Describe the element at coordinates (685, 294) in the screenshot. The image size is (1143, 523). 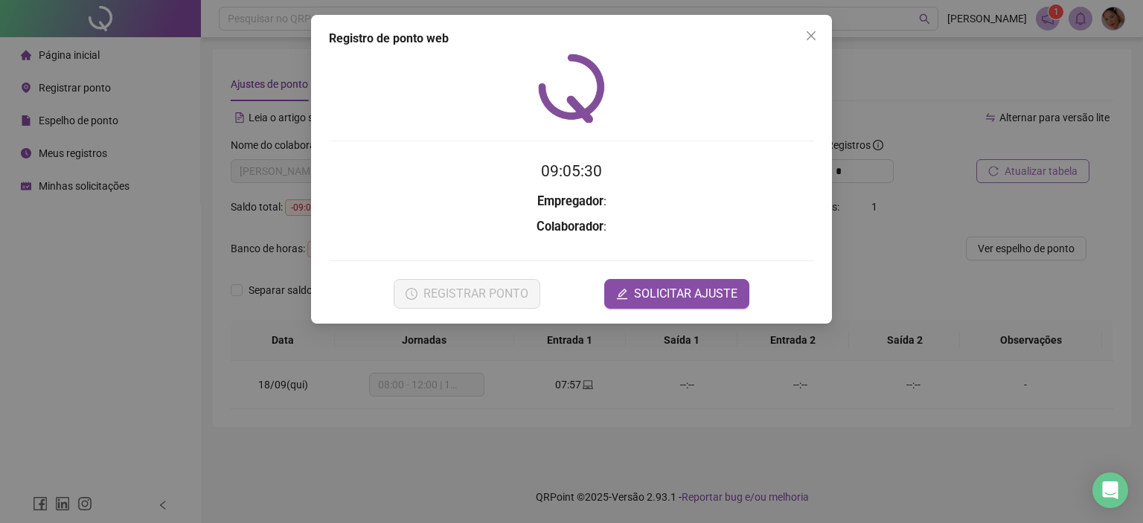
I see `span: SOLICITAR AJUSTE` at that location.